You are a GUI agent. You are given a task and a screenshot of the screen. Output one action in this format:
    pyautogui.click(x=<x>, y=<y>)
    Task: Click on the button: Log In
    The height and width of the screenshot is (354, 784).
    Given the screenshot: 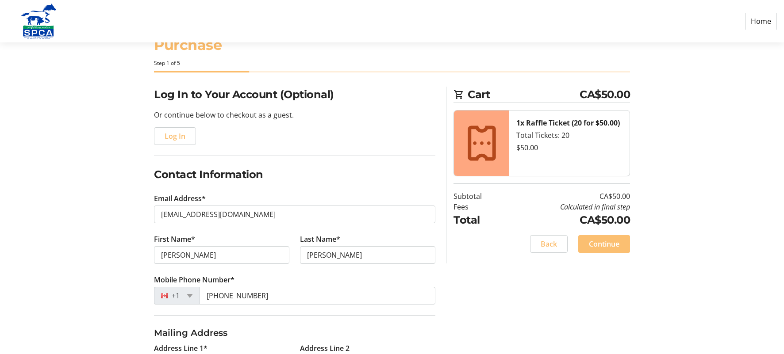 What is the action you would take?
    pyautogui.click(x=175, y=136)
    